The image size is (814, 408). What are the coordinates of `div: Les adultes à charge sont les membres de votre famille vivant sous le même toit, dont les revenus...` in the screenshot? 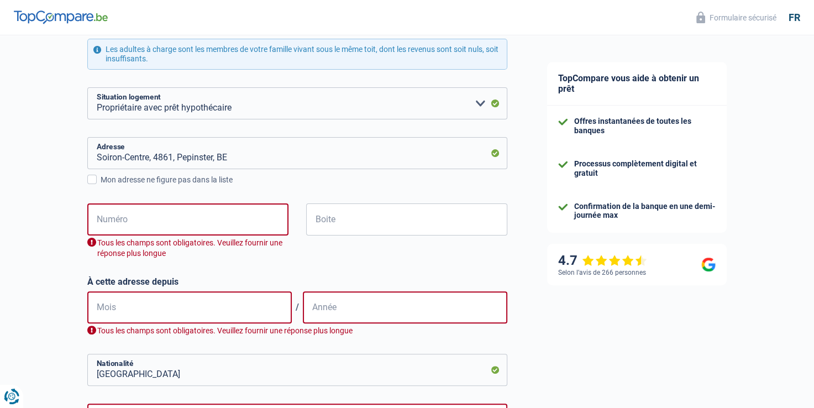 It's located at (297, 54).